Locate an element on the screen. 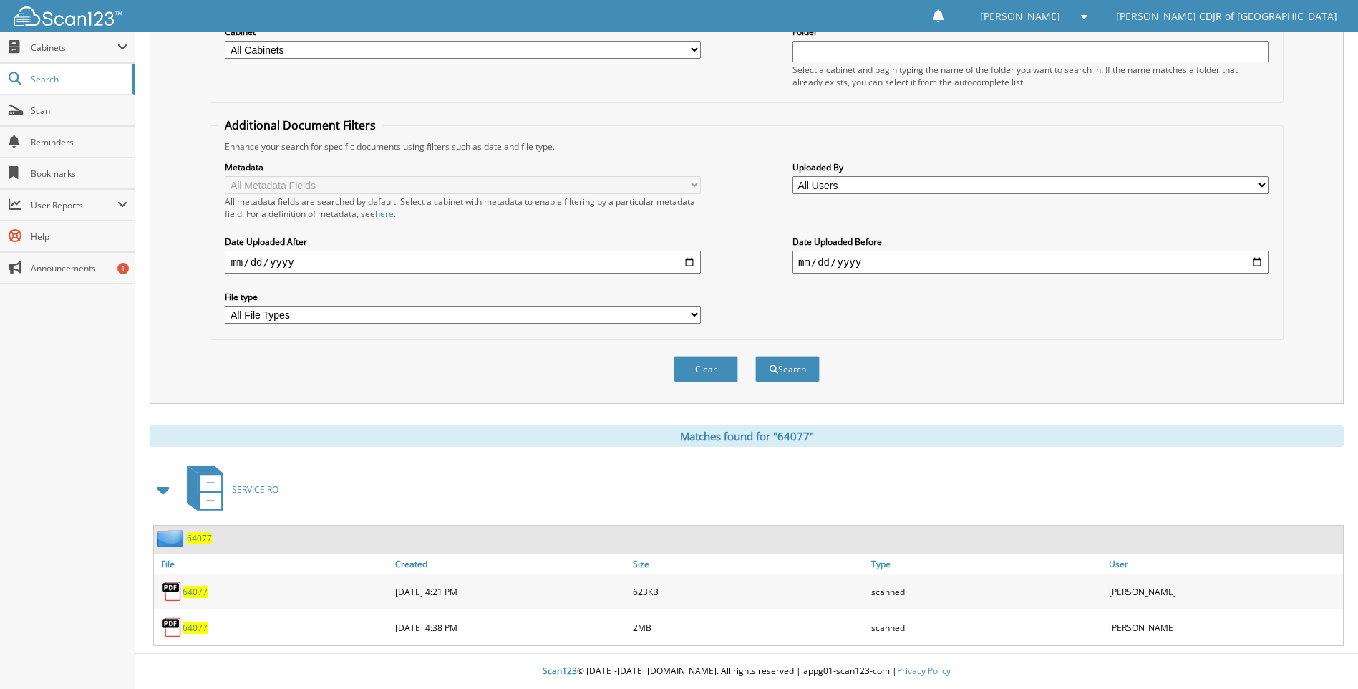 The height and width of the screenshot is (689, 1358). a: here is located at coordinates (384, 213).